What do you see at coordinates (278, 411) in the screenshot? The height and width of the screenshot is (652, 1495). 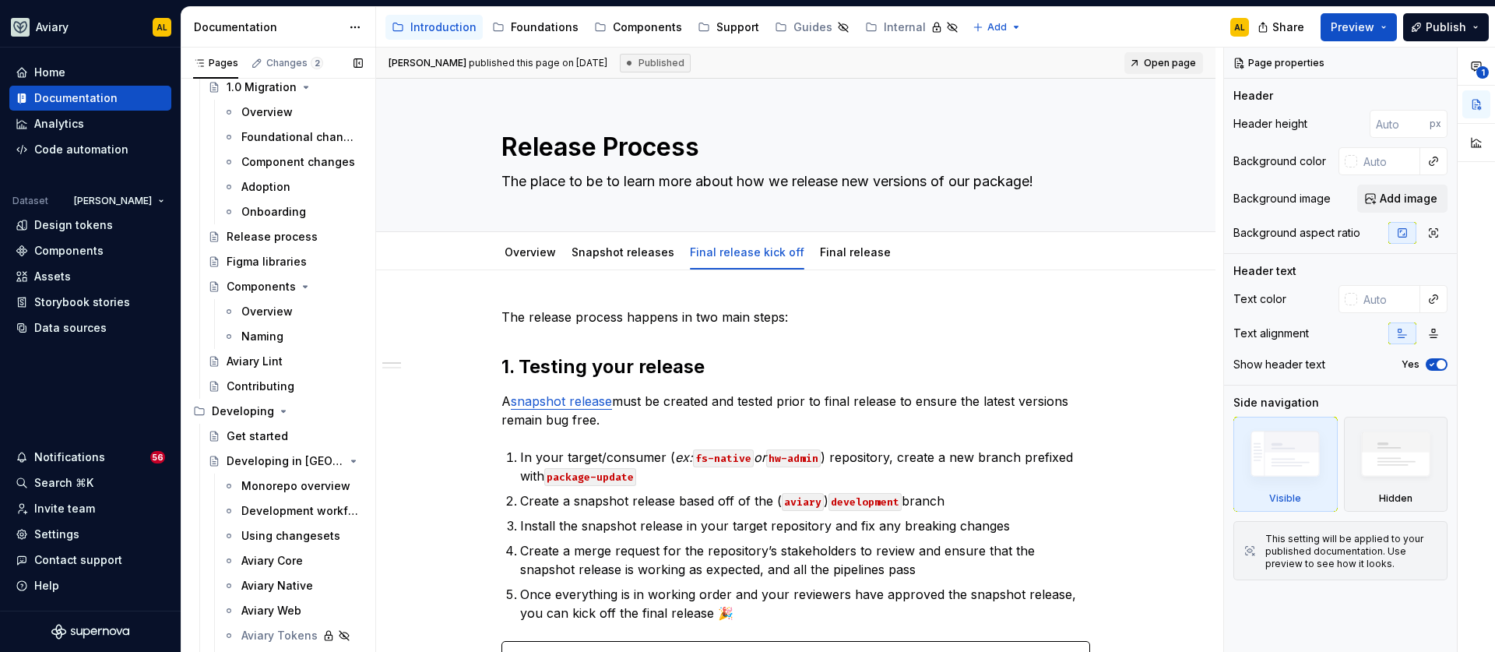 I see `div: Developing` at bounding box center [278, 411].